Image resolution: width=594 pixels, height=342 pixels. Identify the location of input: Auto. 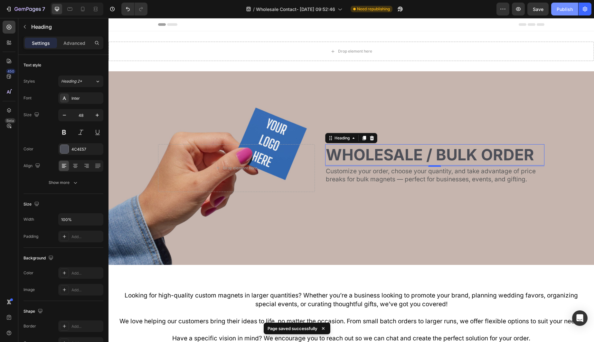
(81, 219).